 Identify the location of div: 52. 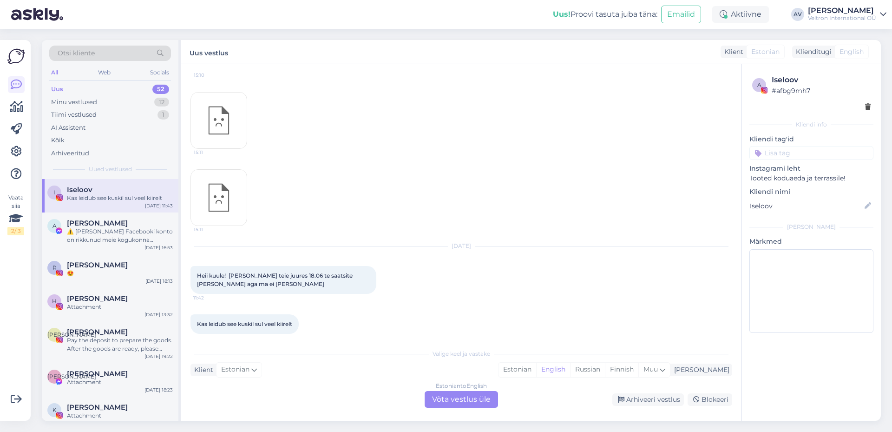
(161, 89).